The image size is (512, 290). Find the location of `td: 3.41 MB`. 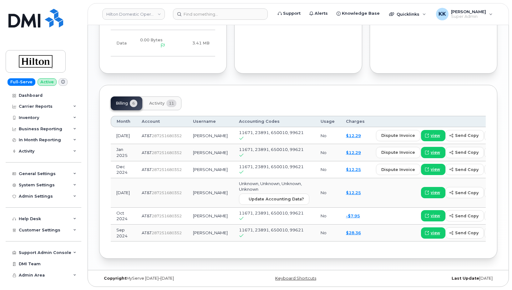

td: 3.41 MB is located at coordinates (193, 43).